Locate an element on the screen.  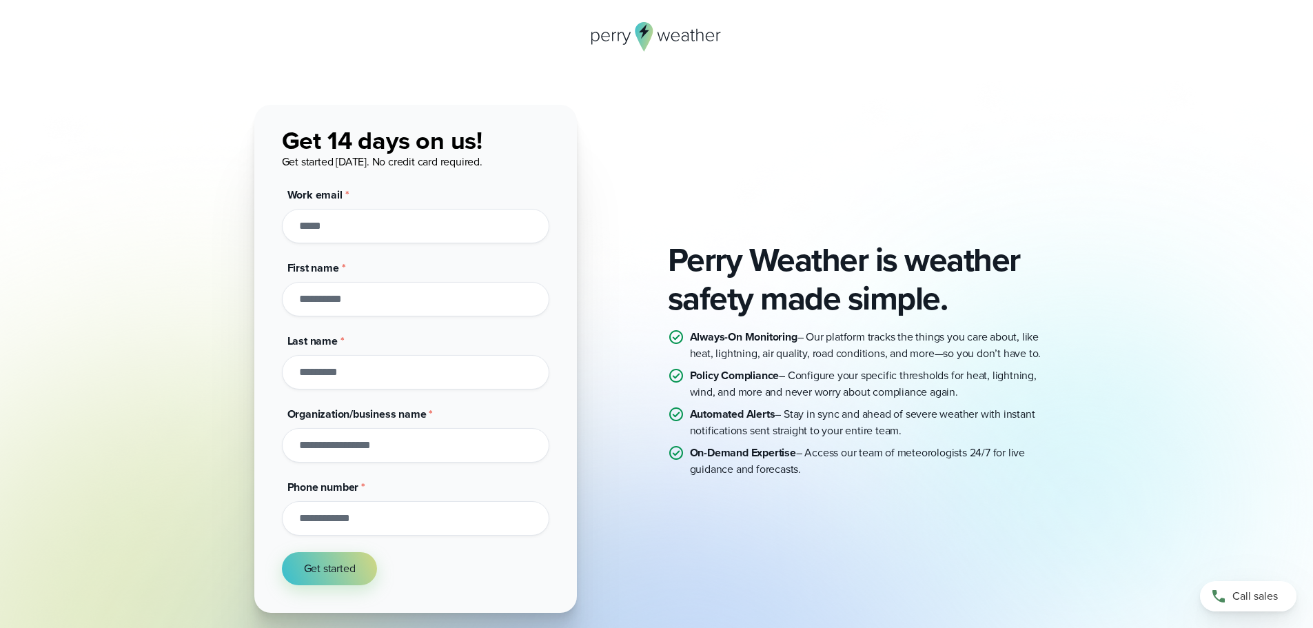
p: – Our platform tracks the things you care about, like heat, lightning, air quality, road conditio... is located at coordinates (875, 345).